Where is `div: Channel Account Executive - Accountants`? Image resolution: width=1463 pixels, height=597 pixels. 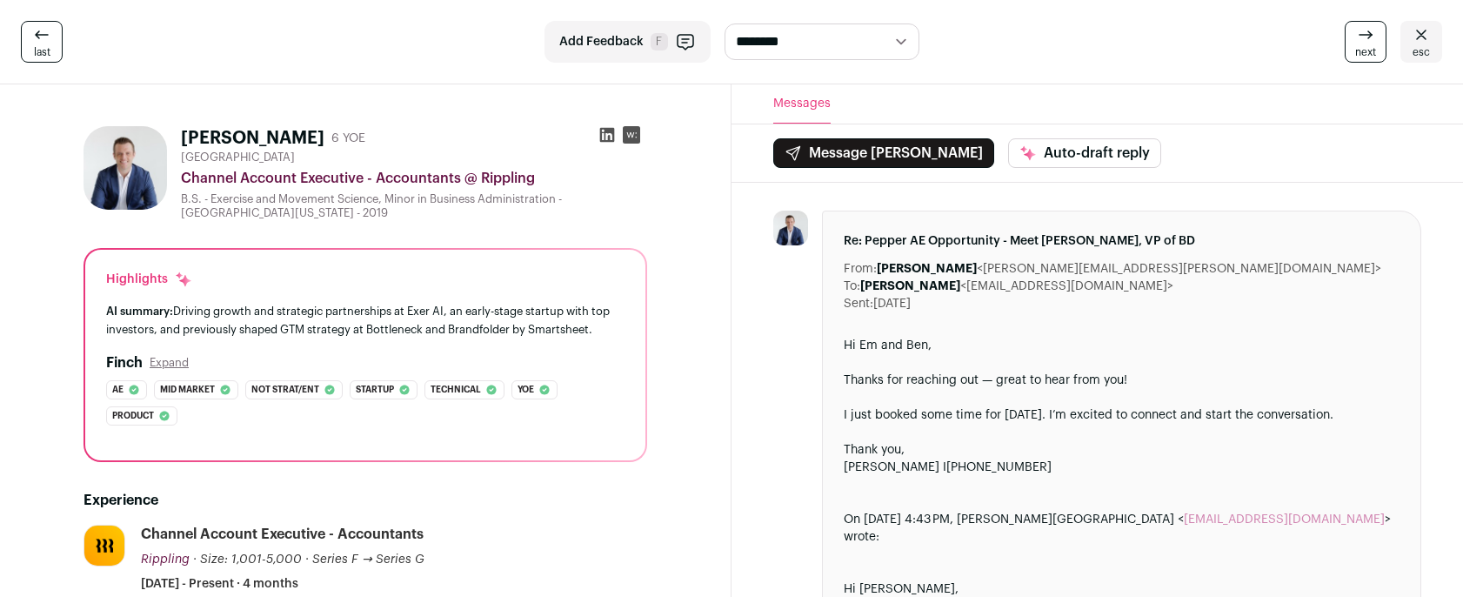
div: Channel Account Executive - Accountants is located at coordinates (282, 534).